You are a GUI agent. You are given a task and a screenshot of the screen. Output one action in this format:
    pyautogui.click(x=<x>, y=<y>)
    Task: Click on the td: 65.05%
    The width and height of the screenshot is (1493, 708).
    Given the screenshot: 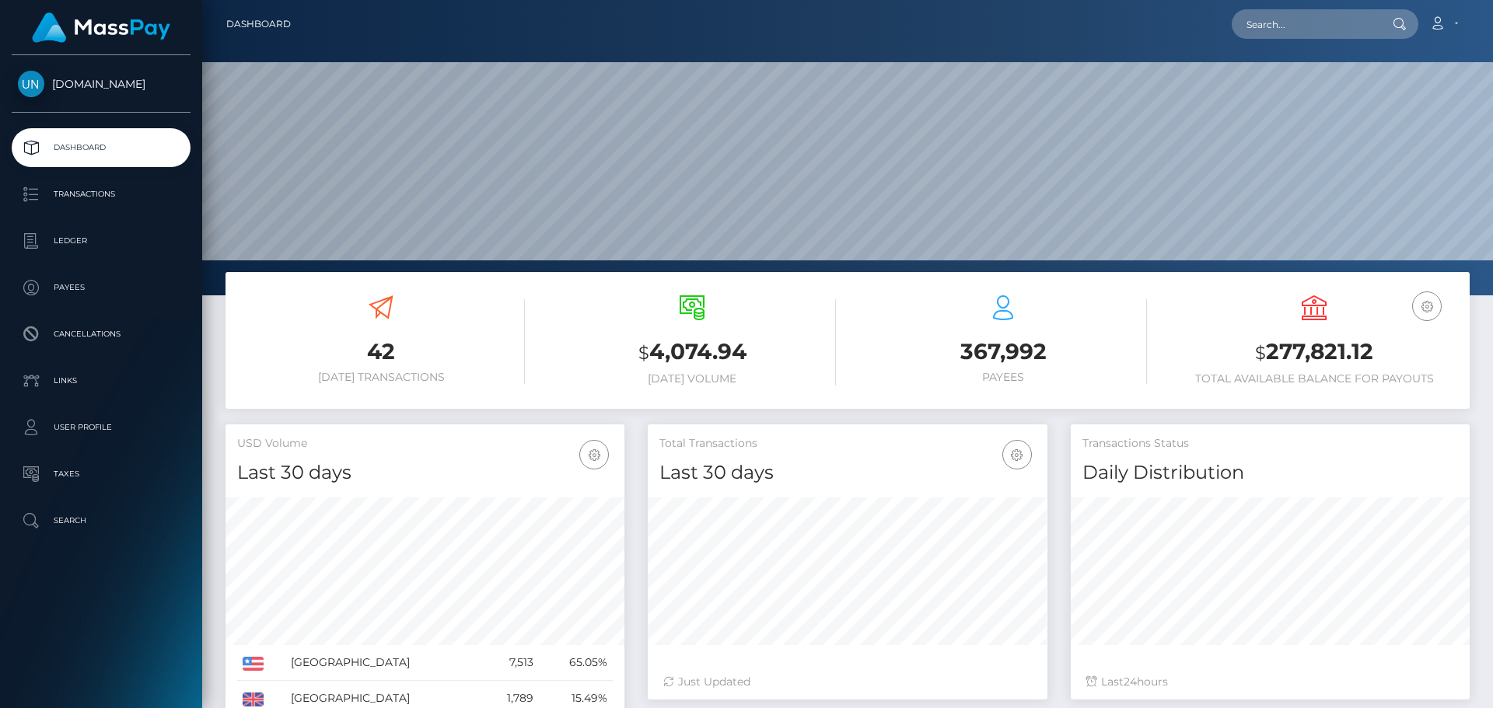 What is the action you would take?
    pyautogui.click(x=575, y=663)
    